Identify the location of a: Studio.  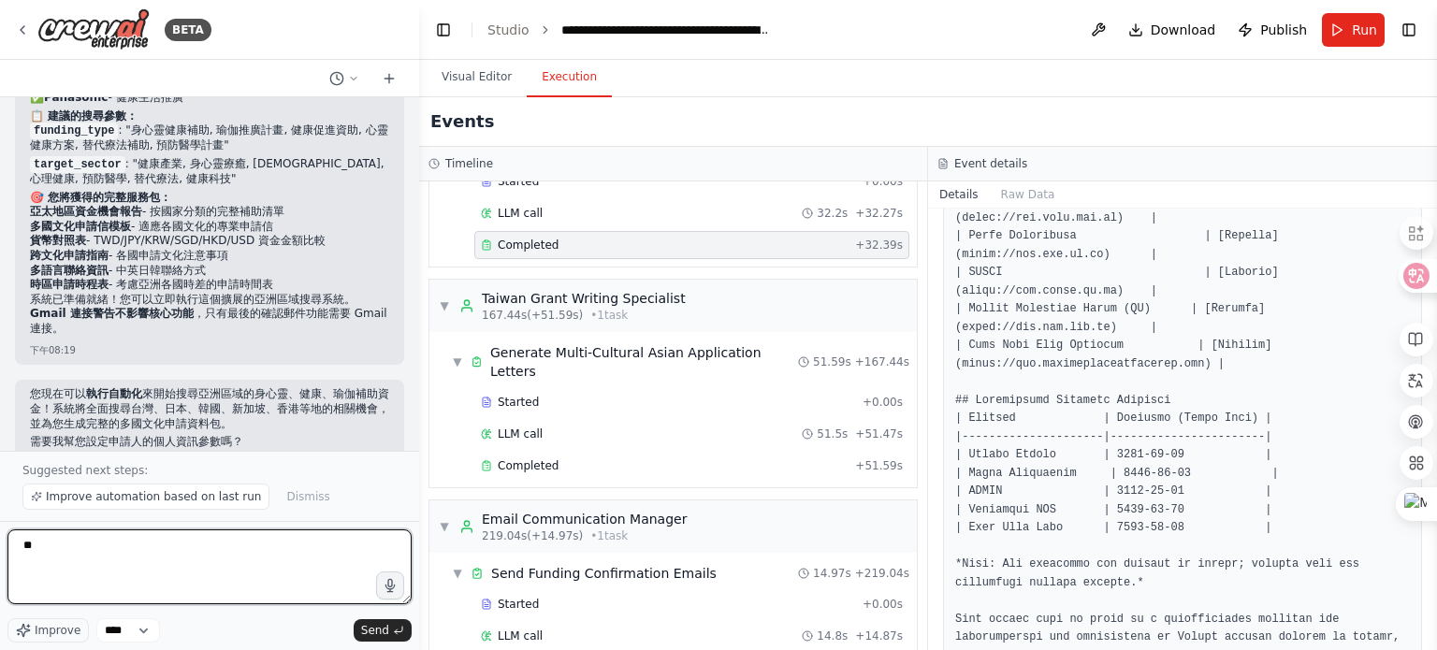
(508, 30).